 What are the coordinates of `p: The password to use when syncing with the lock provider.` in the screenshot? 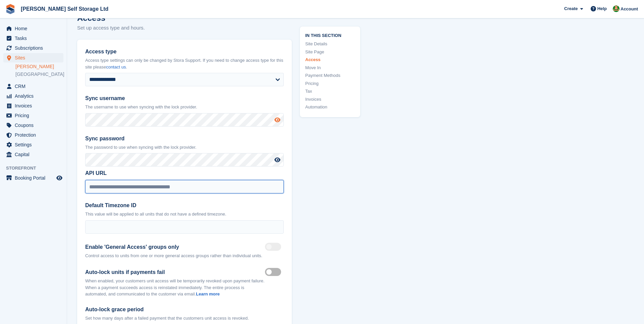 It's located at (184, 147).